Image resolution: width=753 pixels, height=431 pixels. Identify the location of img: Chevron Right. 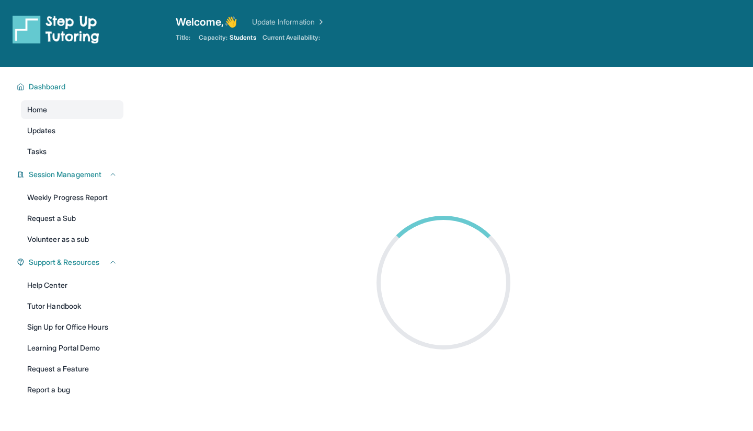
(320, 22).